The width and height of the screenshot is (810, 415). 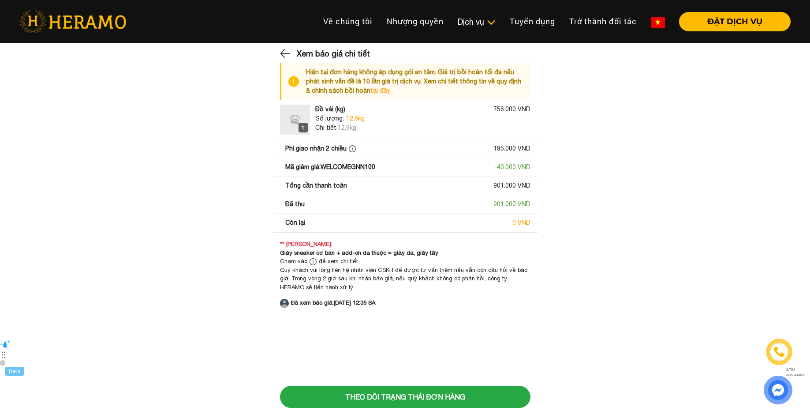 What do you see at coordinates (780, 352) in the screenshot?
I see `img: phone-icon` at bounding box center [780, 352].